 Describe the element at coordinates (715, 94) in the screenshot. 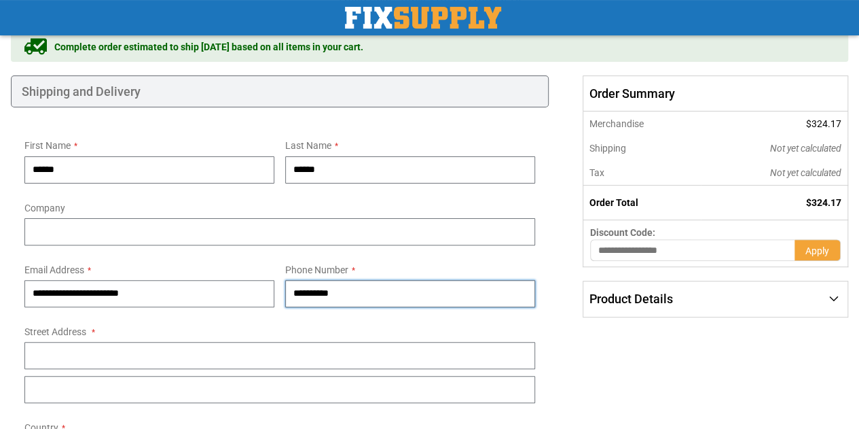

I see `span: Order Summary` at that location.